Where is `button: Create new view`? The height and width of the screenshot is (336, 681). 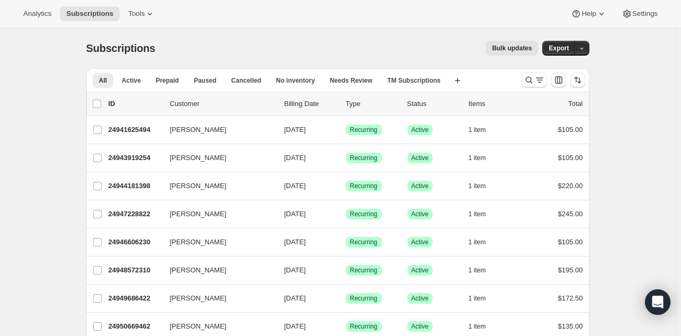 button: Create new view is located at coordinates (458, 80).